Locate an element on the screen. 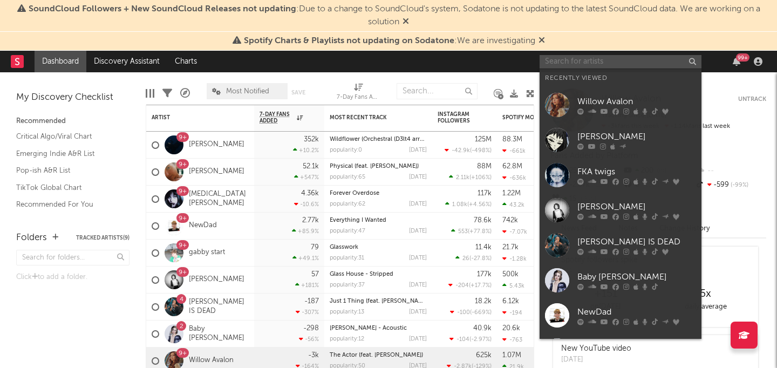 The width and height of the screenshot is (777, 368). div: Instagram Followers is located at coordinates (457, 118).